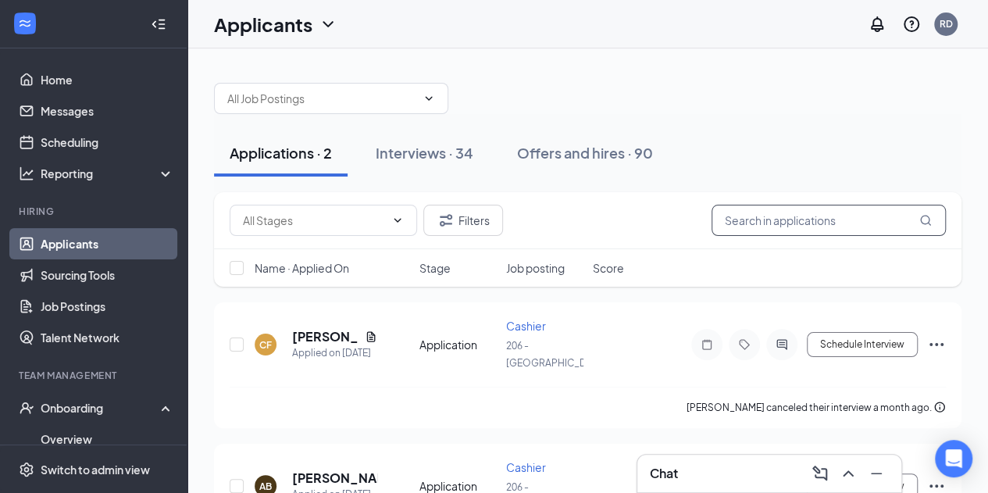 Image resolution: width=988 pixels, height=493 pixels. I want to click on span: Job posting, so click(535, 268).